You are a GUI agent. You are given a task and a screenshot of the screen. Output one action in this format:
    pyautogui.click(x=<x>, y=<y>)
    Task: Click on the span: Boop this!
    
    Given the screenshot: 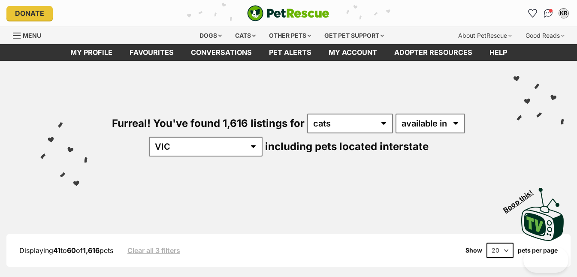 What is the action you would take?
    pyautogui.click(x=521, y=199)
    